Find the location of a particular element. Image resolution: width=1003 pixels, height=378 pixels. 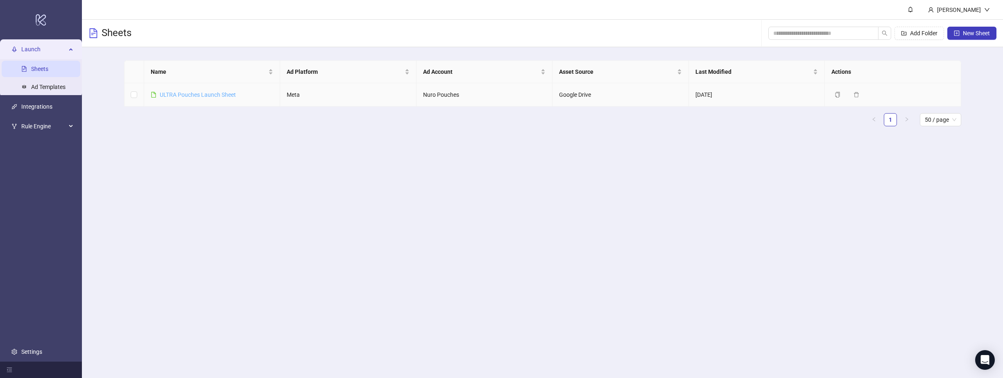

div: Page Size is located at coordinates (940, 120).